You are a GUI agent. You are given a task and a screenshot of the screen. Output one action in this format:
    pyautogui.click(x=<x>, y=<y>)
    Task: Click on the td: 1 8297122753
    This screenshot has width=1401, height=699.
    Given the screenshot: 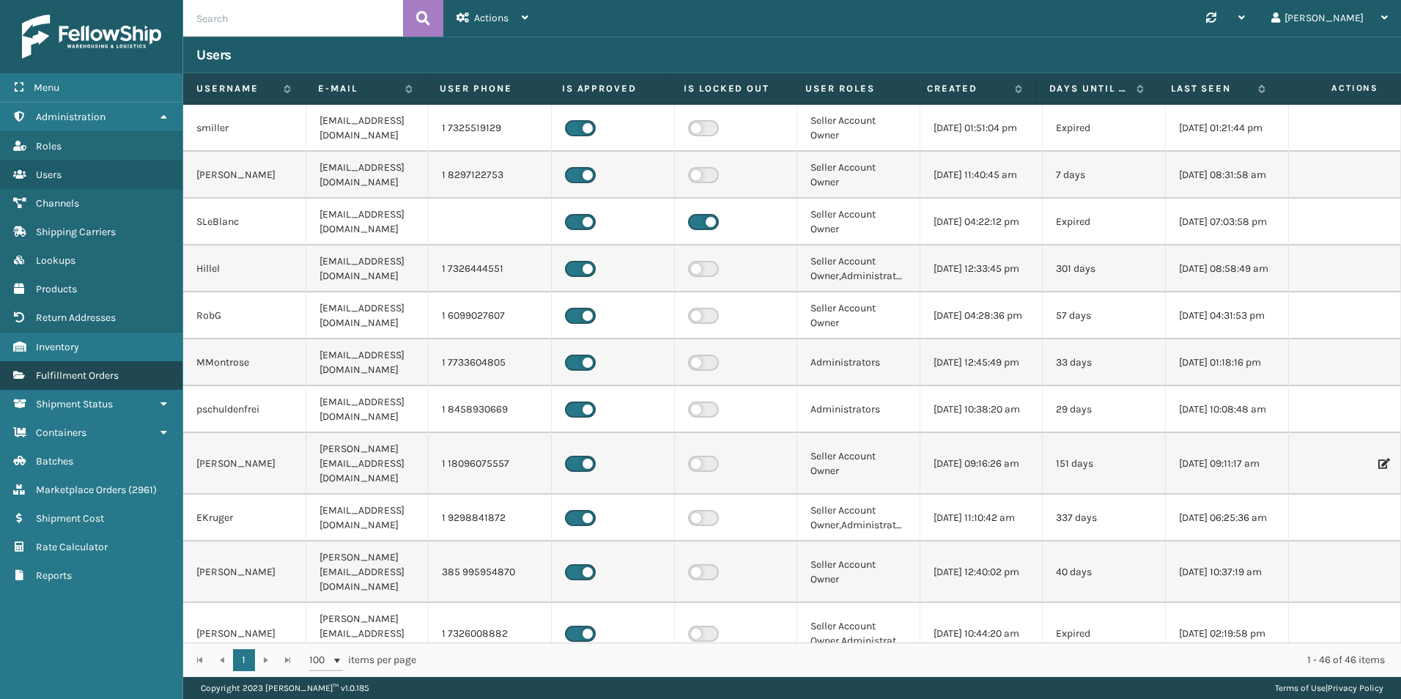 What is the action you would take?
    pyautogui.click(x=490, y=175)
    